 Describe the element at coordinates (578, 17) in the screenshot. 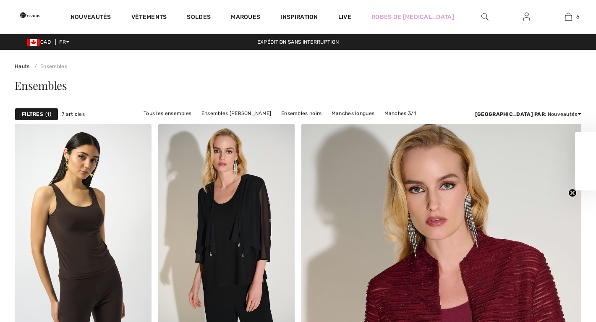

I see `span: 6` at that location.